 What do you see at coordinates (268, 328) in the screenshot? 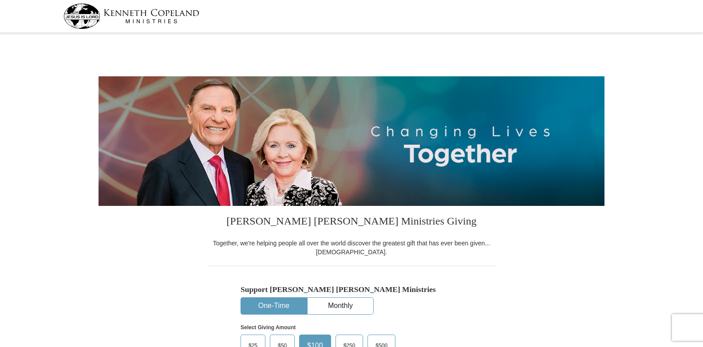
I see `strong: Select Giving Amount` at bounding box center [268, 328].